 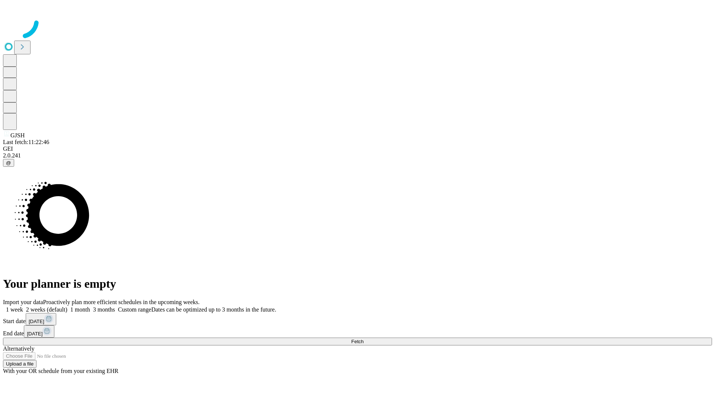 I want to click on div: Start date, so click(x=357, y=319).